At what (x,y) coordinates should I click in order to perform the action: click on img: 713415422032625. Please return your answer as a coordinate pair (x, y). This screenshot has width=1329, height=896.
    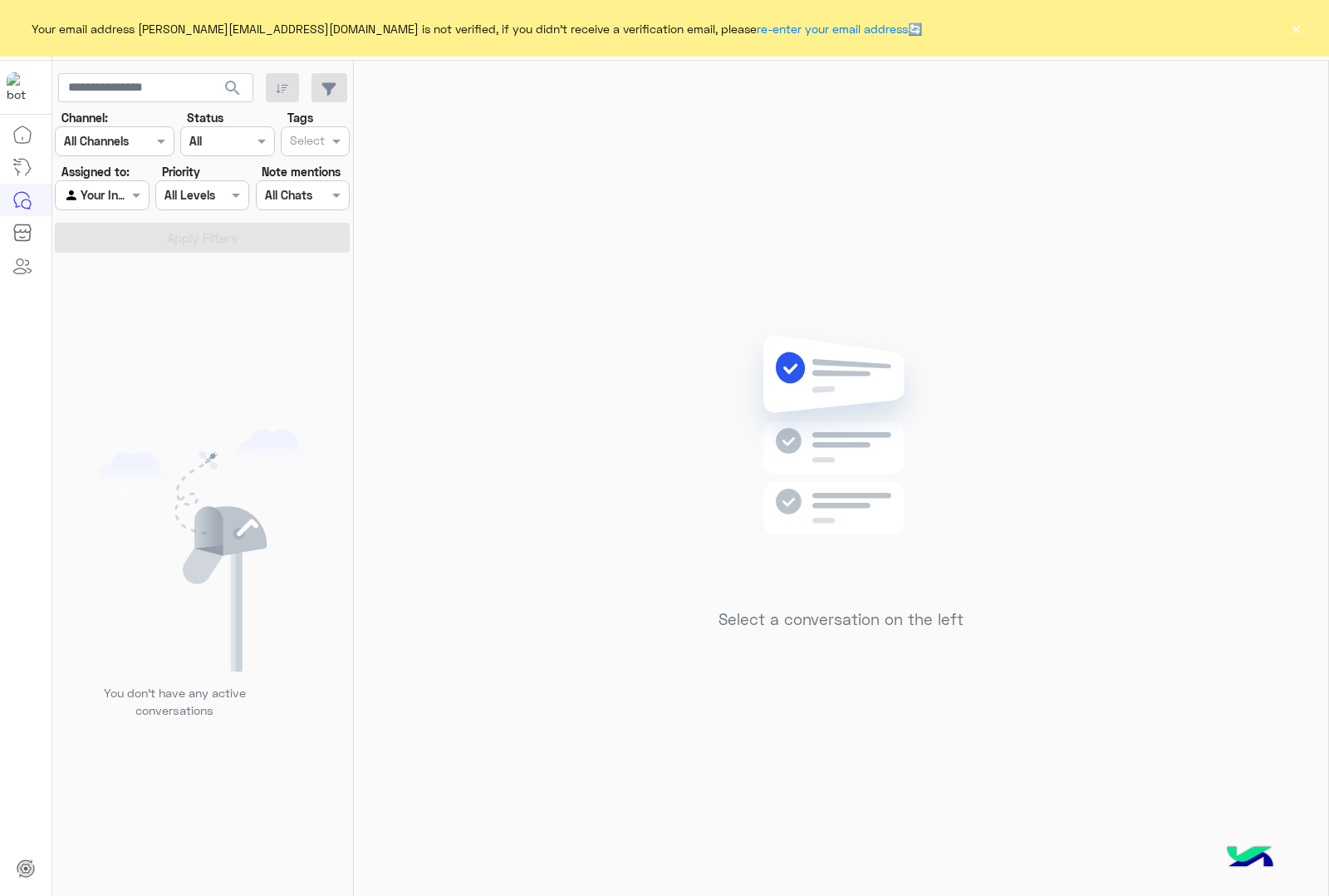
    Looking at the image, I should click on (21, 88).